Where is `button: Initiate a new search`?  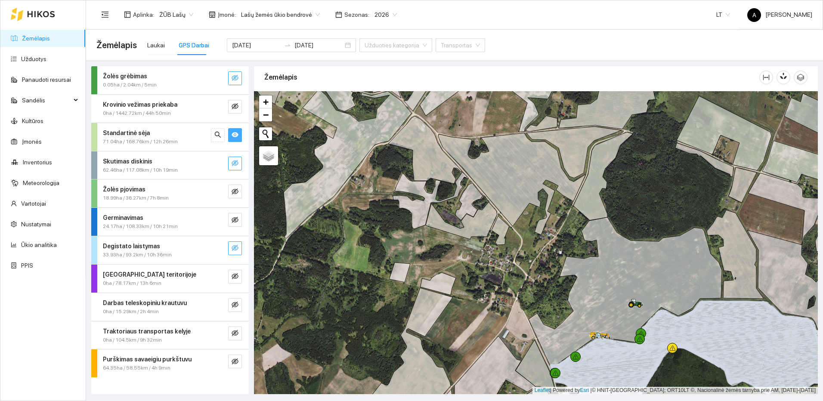 button: Initiate a new search is located at coordinates (266, 134).